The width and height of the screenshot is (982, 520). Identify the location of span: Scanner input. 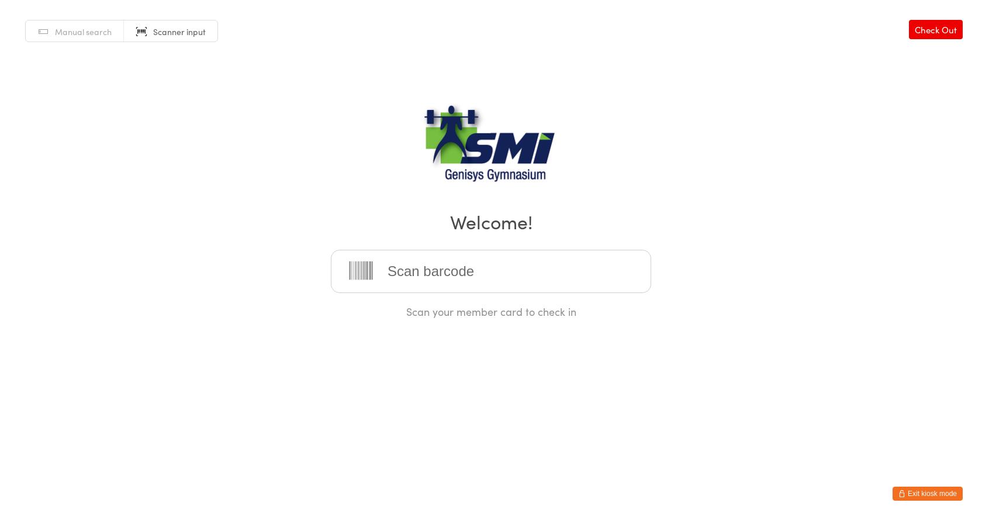
(180, 32).